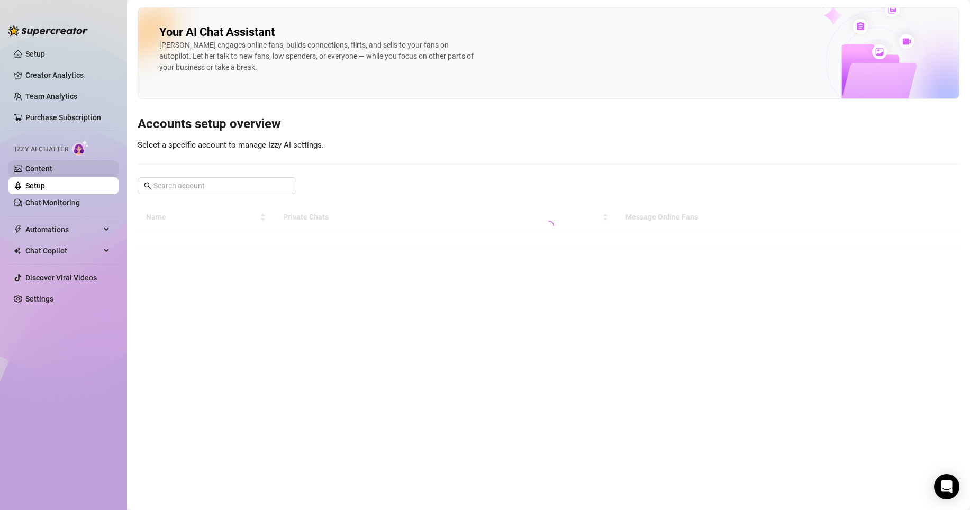  What do you see at coordinates (61, 278) in the screenshot?
I see `a: Discover Viral Videos` at bounding box center [61, 278].